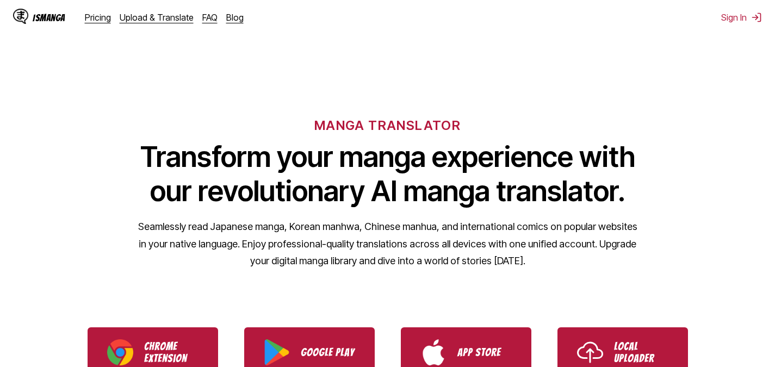 The image size is (775, 367). Describe the element at coordinates (21, 16) in the screenshot. I see `img: IsManga Logo` at that location.